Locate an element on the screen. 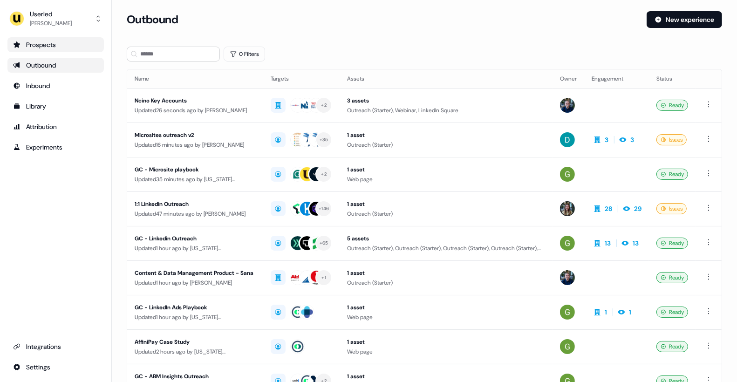 The width and height of the screenshot is (737, 382). div: GC - ABM Insights Outreach is located at coordinates (195, 376).